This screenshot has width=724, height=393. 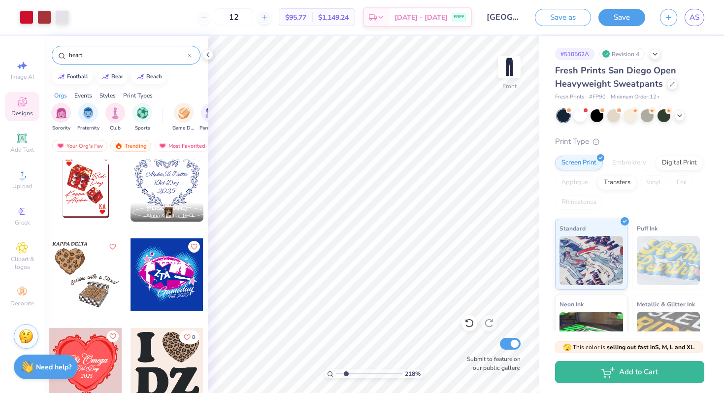 What do you see at coordinates (669, 261) in the screenshot?
I see `img: Puff Ink` at bounding box center [669, 261].